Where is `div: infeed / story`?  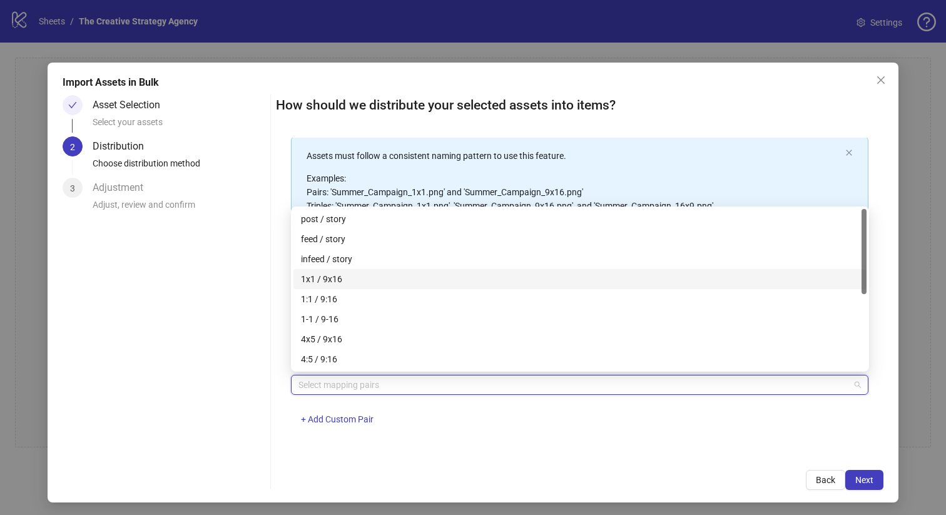
div: infeed / story is located at coordinates (580, 259).